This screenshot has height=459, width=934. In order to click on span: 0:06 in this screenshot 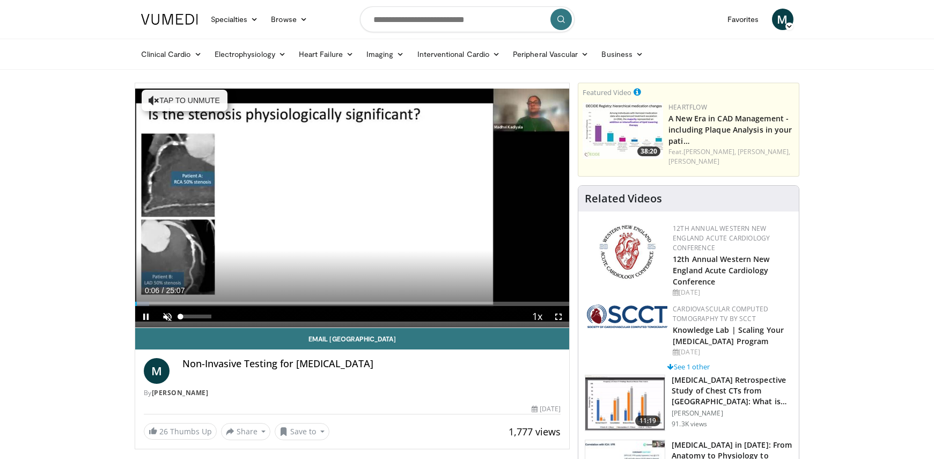, I will do `click(152, 290)`.